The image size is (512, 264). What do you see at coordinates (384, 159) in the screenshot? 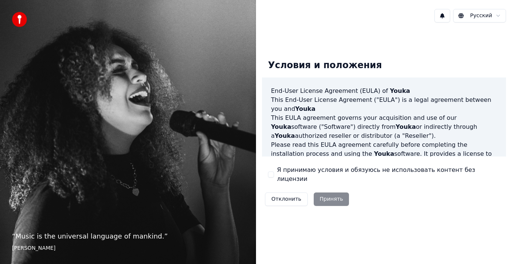
I see `p: Please read this EULA agreement carefully before completing the installation process and using th...` at bounding box center [384, 159].